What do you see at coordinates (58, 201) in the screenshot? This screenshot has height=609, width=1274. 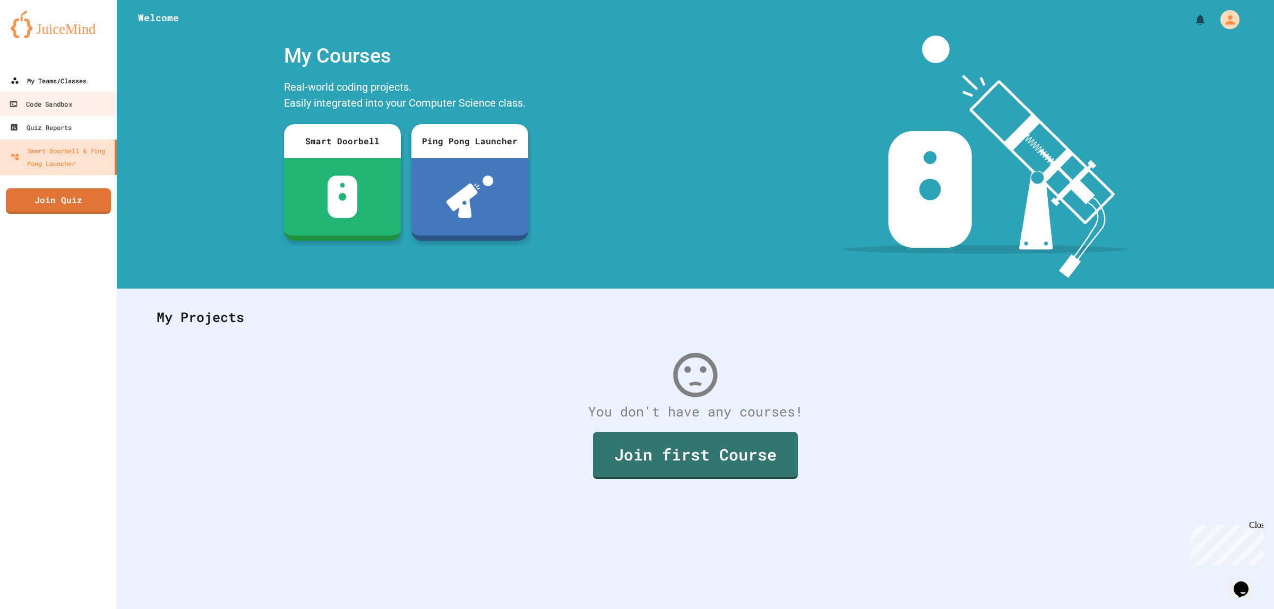 I see `a: Join Quiz` at bounding box center [58, 201].